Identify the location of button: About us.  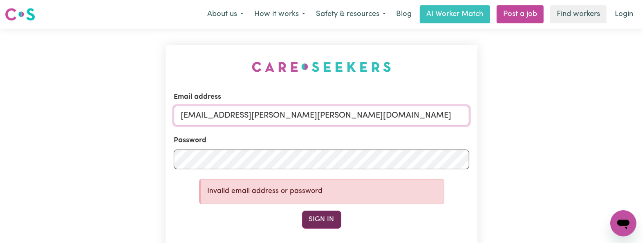
(225, 14).